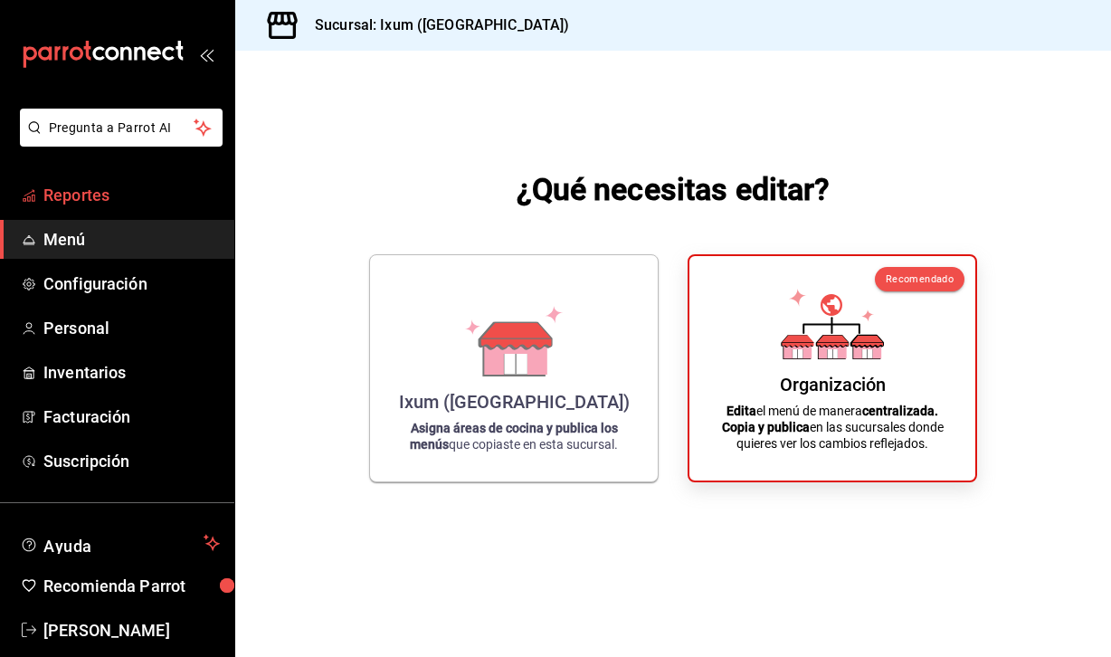  I want to click on span: Ayuda, so click(119, 543).